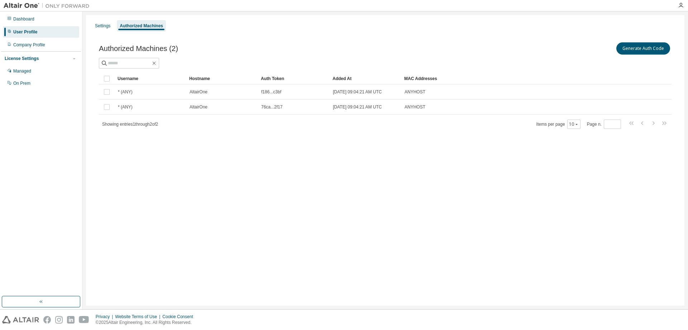  Describe the element at coordinates (574, 124) in the screenshot. I see `button: 10` at that location.